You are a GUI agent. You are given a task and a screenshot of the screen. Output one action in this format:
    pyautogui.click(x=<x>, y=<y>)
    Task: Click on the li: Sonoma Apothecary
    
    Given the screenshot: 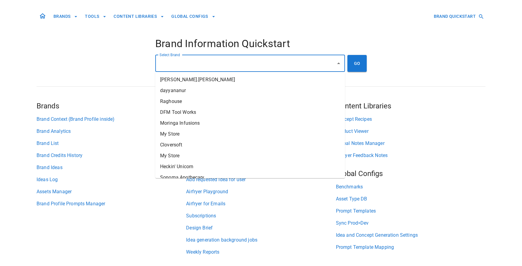 What is the action you would take?
    pyautogui.click(x=250, y=178)
    